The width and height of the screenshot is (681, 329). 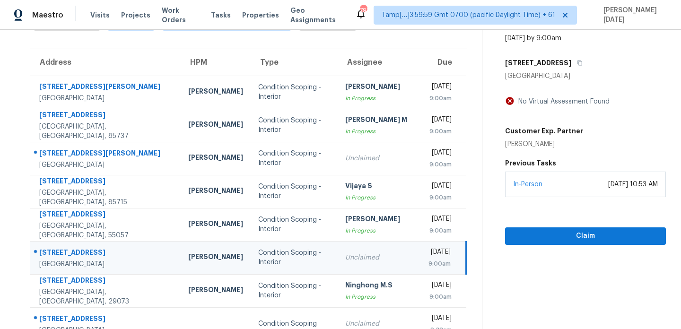 What do you see at coordinates (380, 62) in the screenshot?
I see `th: Assignee` at bounding box center [380, 62].